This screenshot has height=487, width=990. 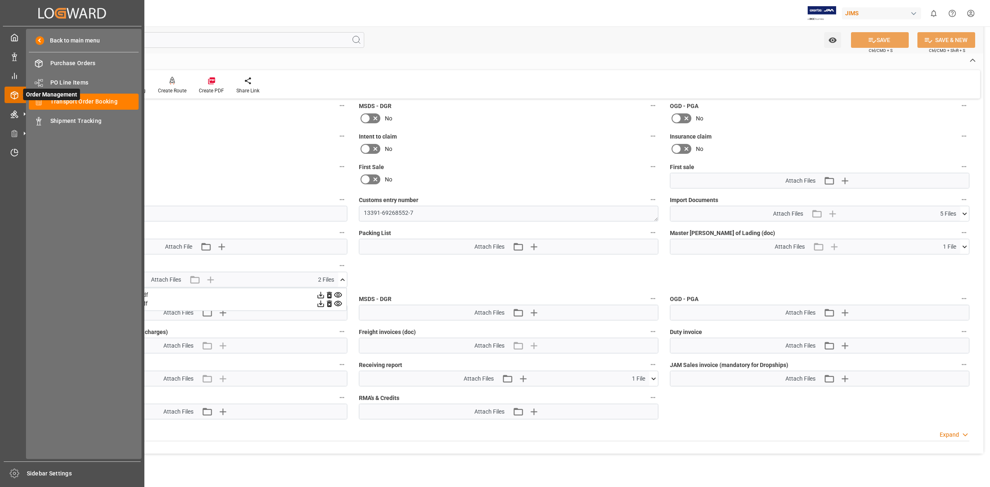 I want to click on span: Duty invoice, so click(x=686, y=332).